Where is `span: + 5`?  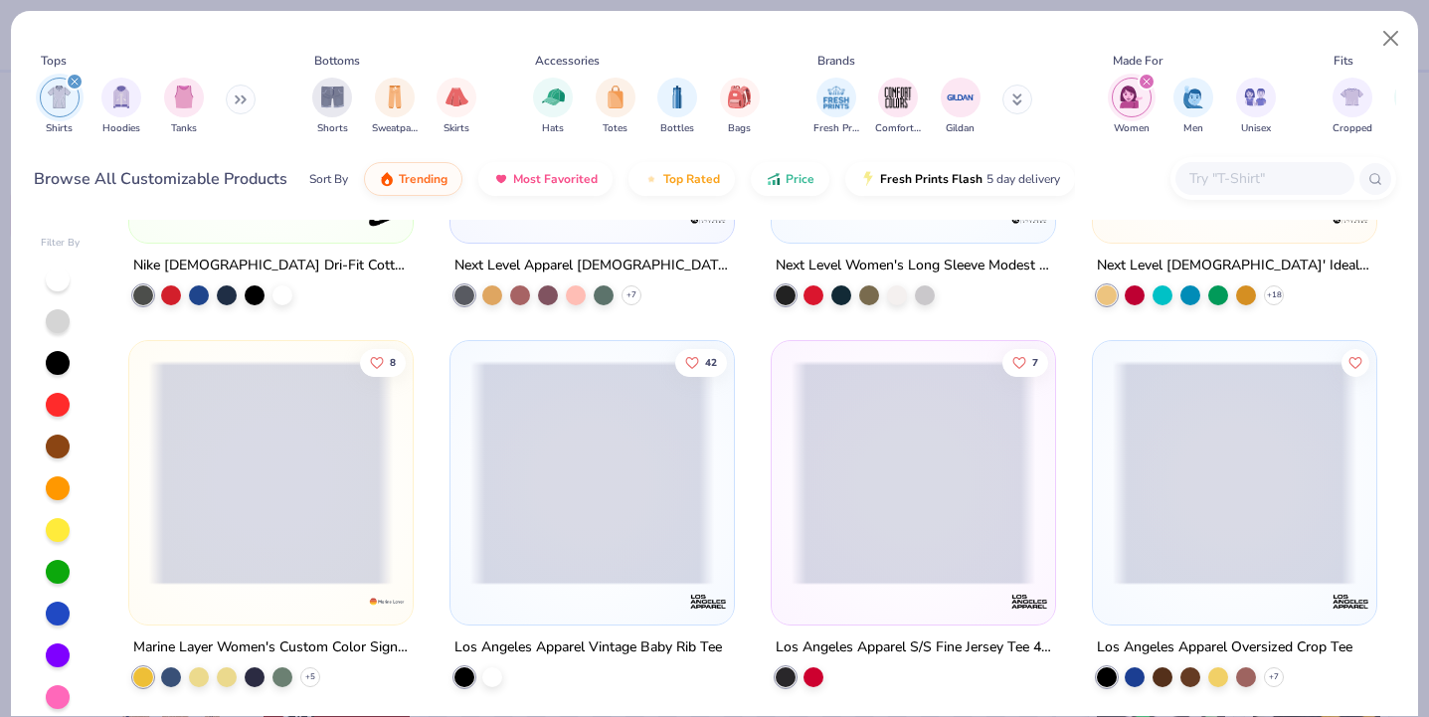
span: + 5 is located at coordinates (310, 677).